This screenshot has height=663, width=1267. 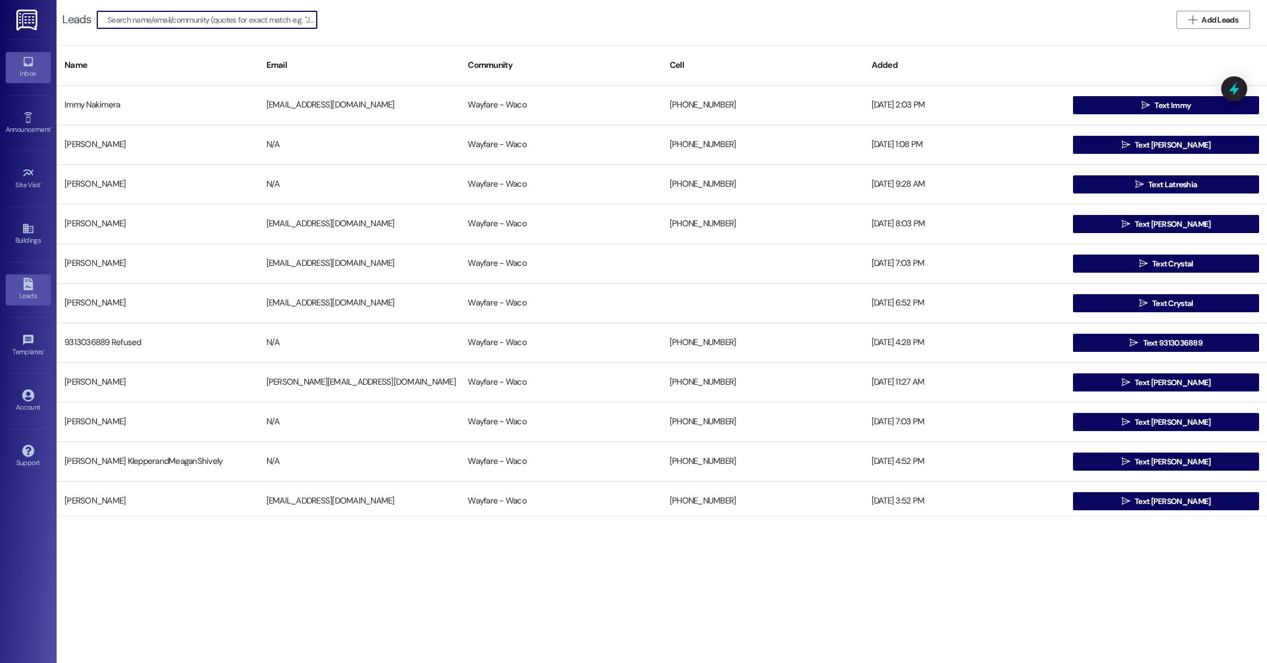 I want to click on div: Cell, so click(x=763, y=65).